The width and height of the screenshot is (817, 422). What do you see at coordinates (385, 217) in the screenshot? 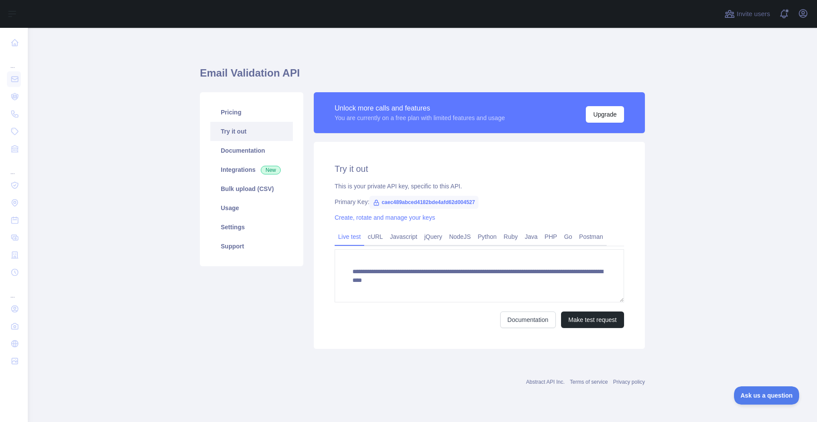
I see `a: Create, rotate and manage your keys` at bounding box center [385, 217].